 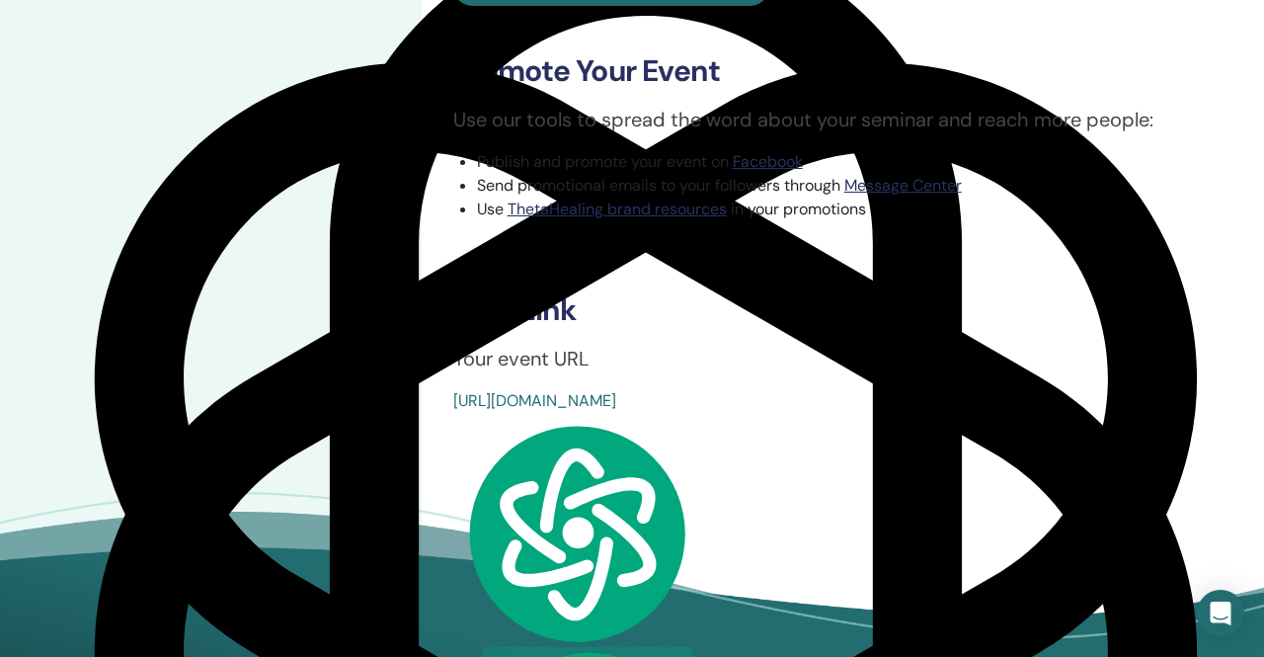 I want to click on img: logo.svg, so click(x=576, y=533).